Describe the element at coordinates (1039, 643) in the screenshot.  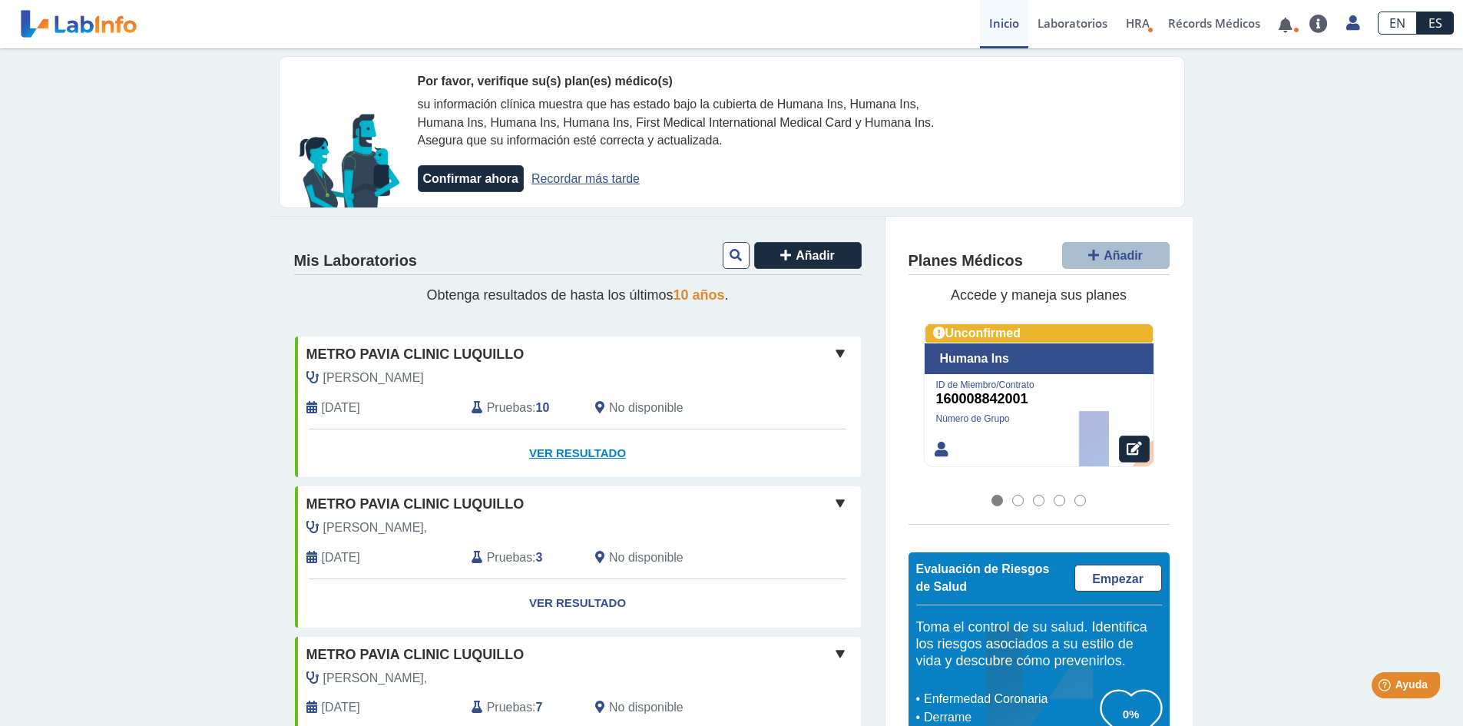
I see `h5: Toma el control de su salud. Identifica los riesgos asociados a su estilo de vida y descubre cómo...` at that location.